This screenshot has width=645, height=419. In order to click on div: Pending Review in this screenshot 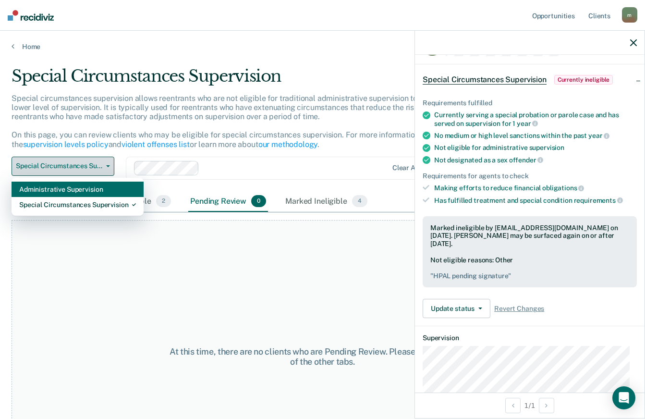, I will do `click(228, 202)`.